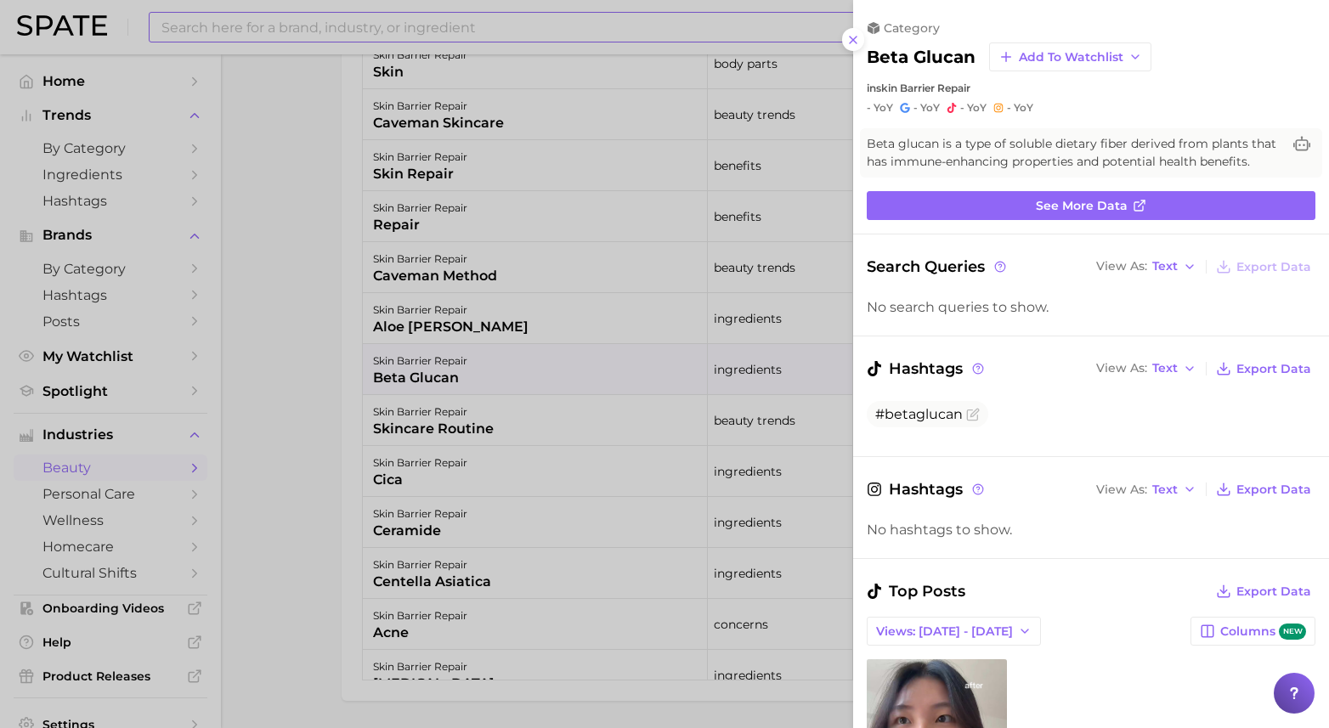 This screenshot has height=728, width=1329. I want to click on span: skin barrier repair, so click(923, 88).